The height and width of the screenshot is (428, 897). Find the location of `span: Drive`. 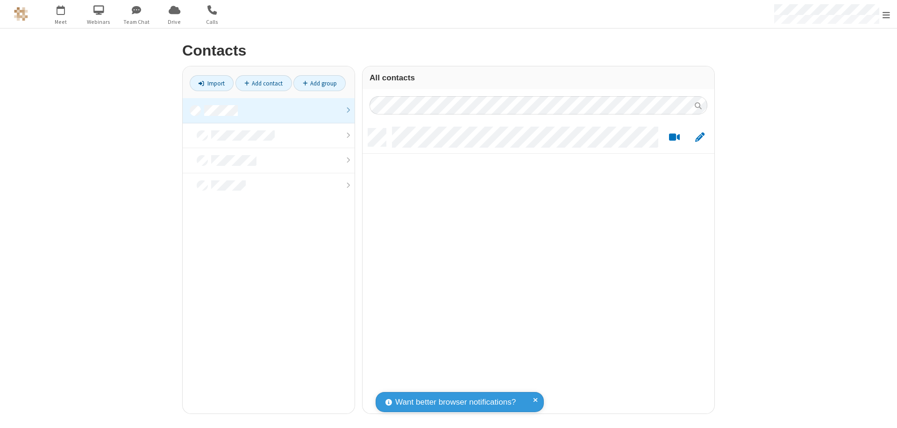

span: Drive is located at coordinates (174, 22).